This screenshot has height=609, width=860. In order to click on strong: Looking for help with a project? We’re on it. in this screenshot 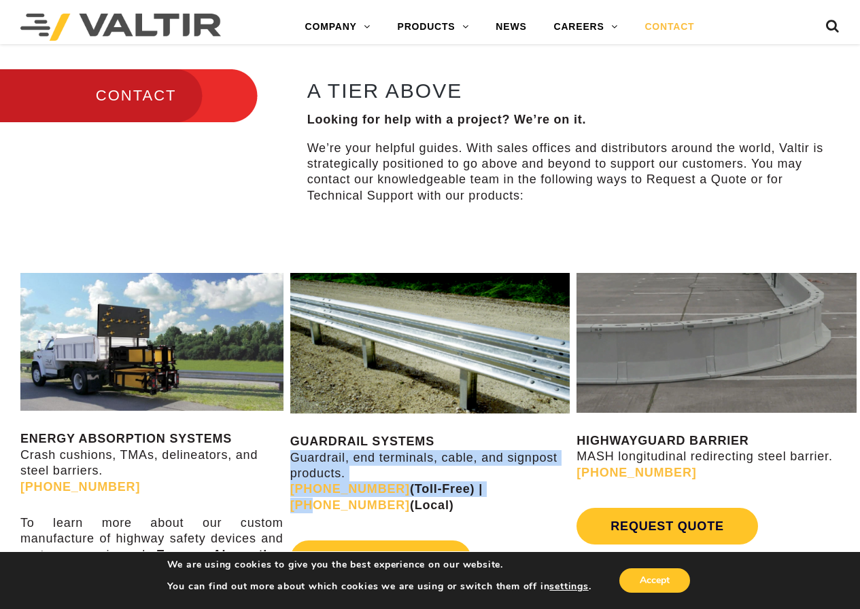, I will do `click(446, 120)`.